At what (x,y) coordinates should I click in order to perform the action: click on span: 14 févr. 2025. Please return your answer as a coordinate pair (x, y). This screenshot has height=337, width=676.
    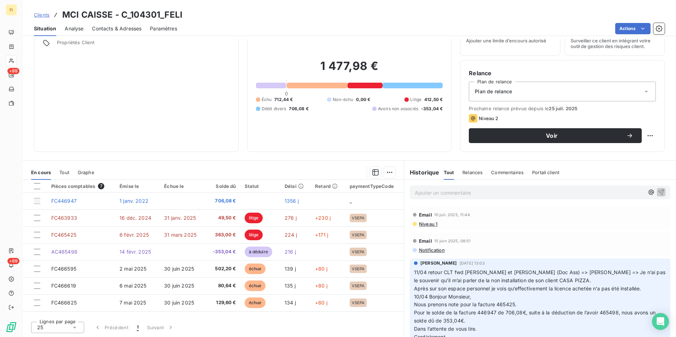
    Looking at the image, I should click on (135, 252).